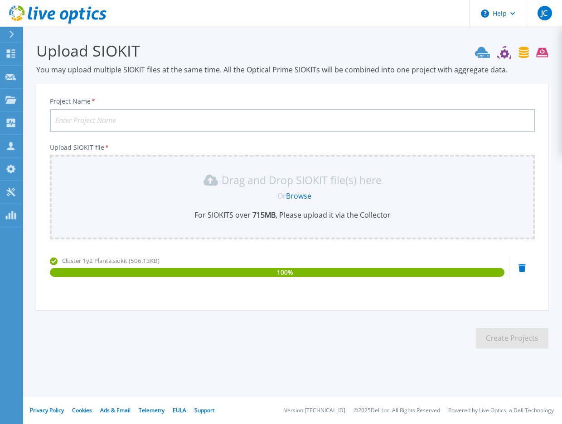 Image resolution: width=562 pixels, height=424 pixels. I want to click on button: Create Projects, so click(512, 338).